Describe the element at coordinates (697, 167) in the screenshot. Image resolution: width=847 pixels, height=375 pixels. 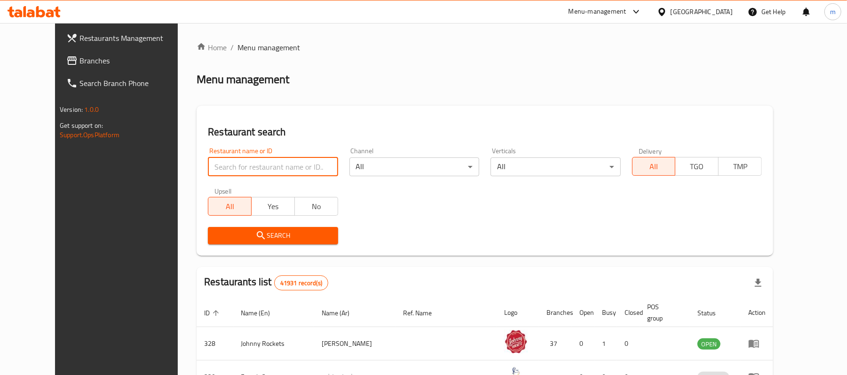
I see `button: TGO` at that location.